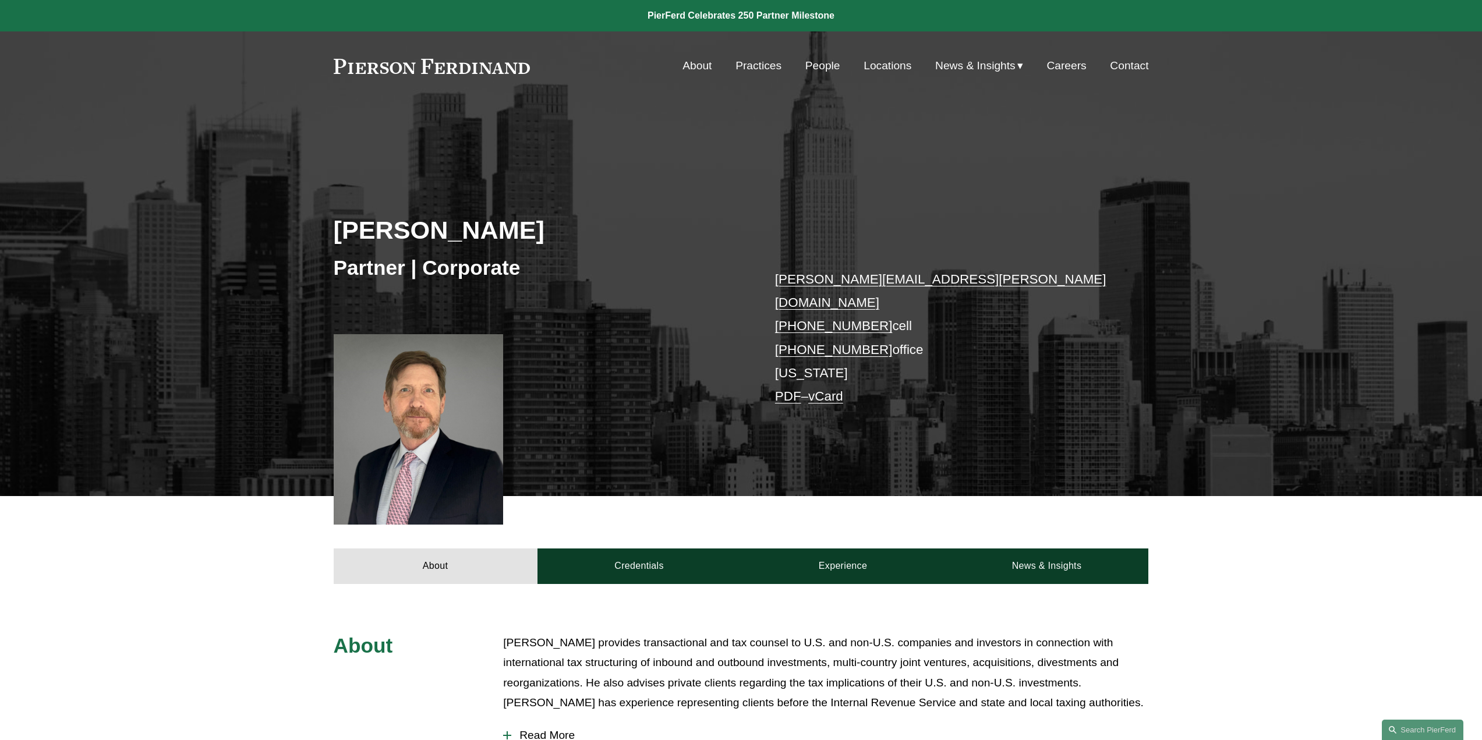 The width and height of the screenshot is (1482, 740). Describe the element at coordinates (823, 66) in the screenshot. I see `a: People` at that location.